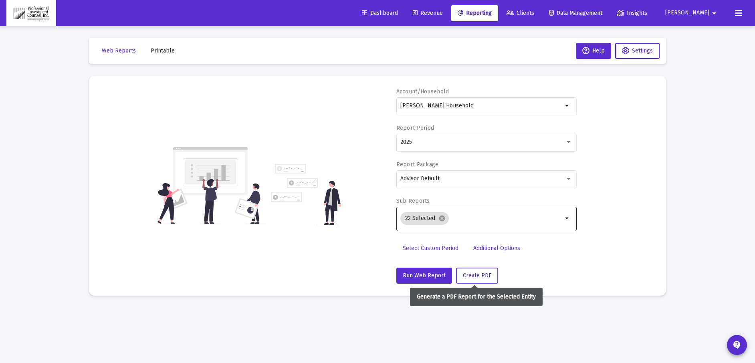 This screenshot has width=755, height=363. I want to click on mat-chip: 22 Selected, so click(425, 219).